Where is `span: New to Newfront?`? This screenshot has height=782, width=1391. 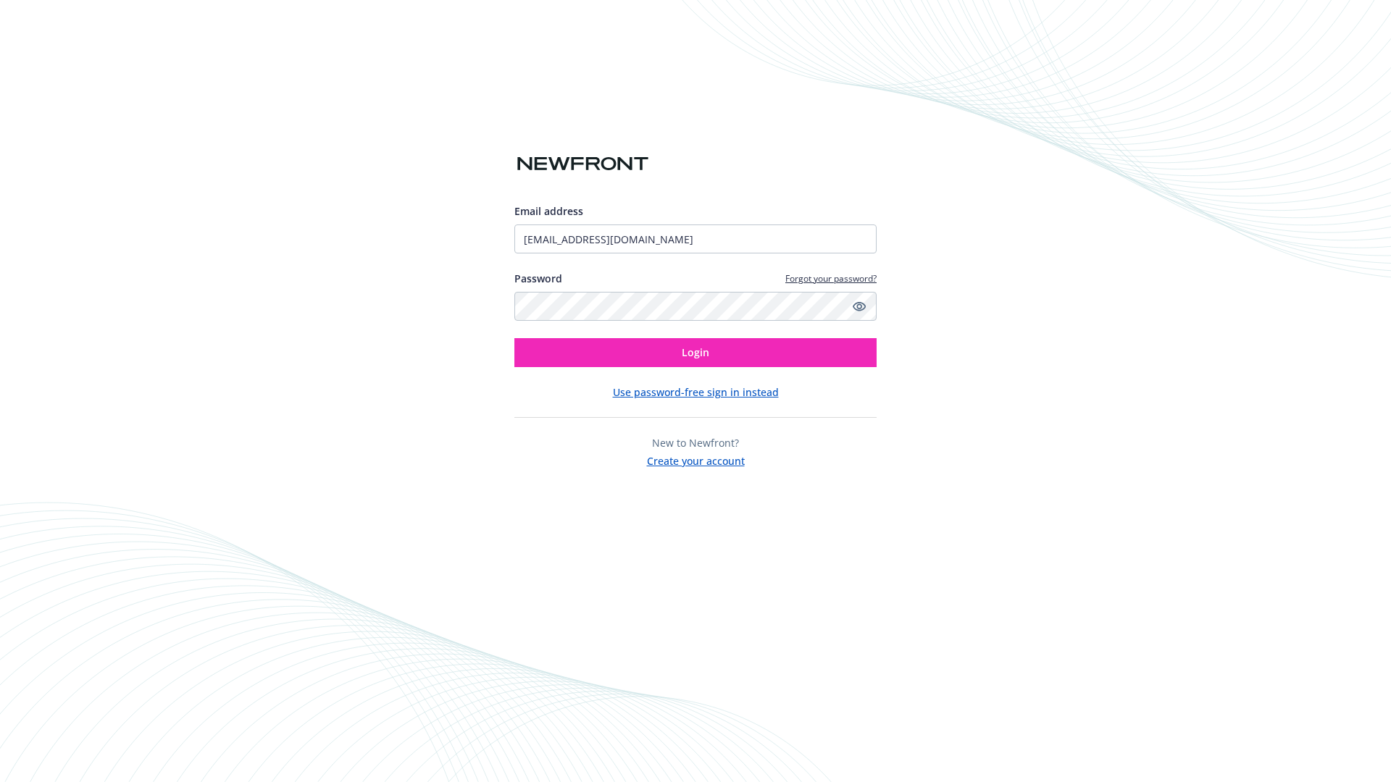 span: New to Newfront? is located at coordinates (696, 443).